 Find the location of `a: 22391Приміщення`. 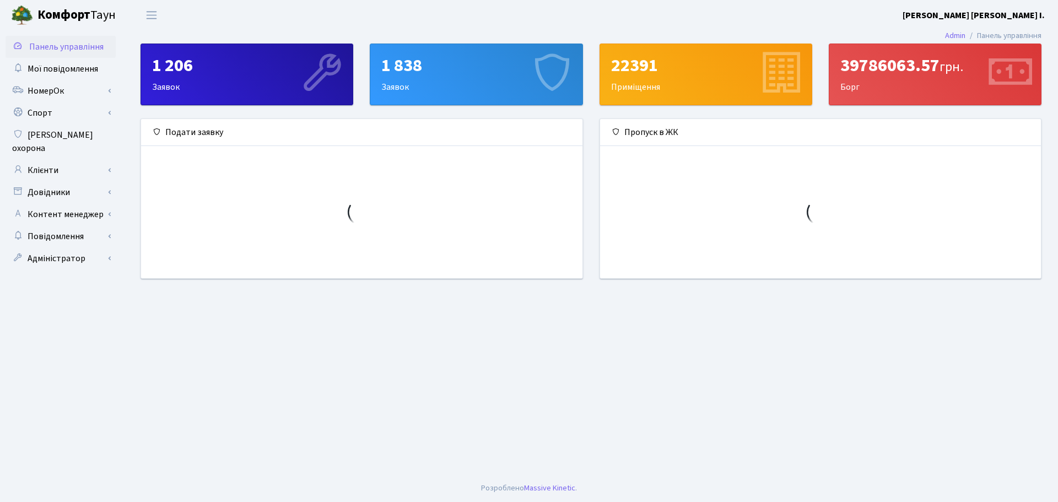

a: 22391Приміщення is located at coordinates (706, 74).